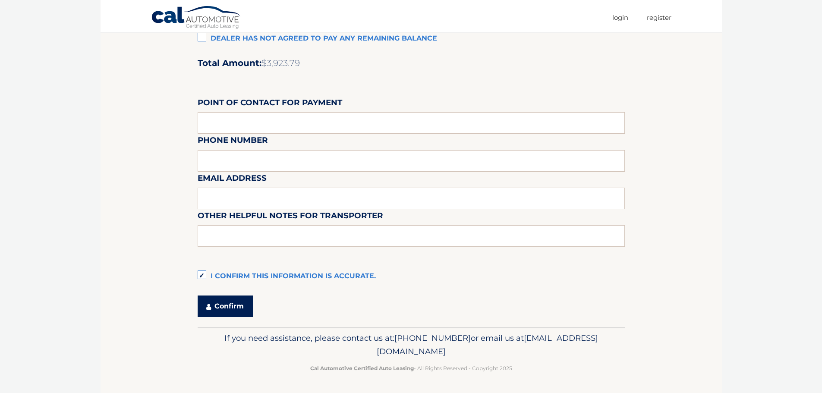 Image resolution: width=822 pixels, height=393 pixels. Describe the element at coordinates (225, 306) in the screenshot. I see `button: Confirm` at that location.